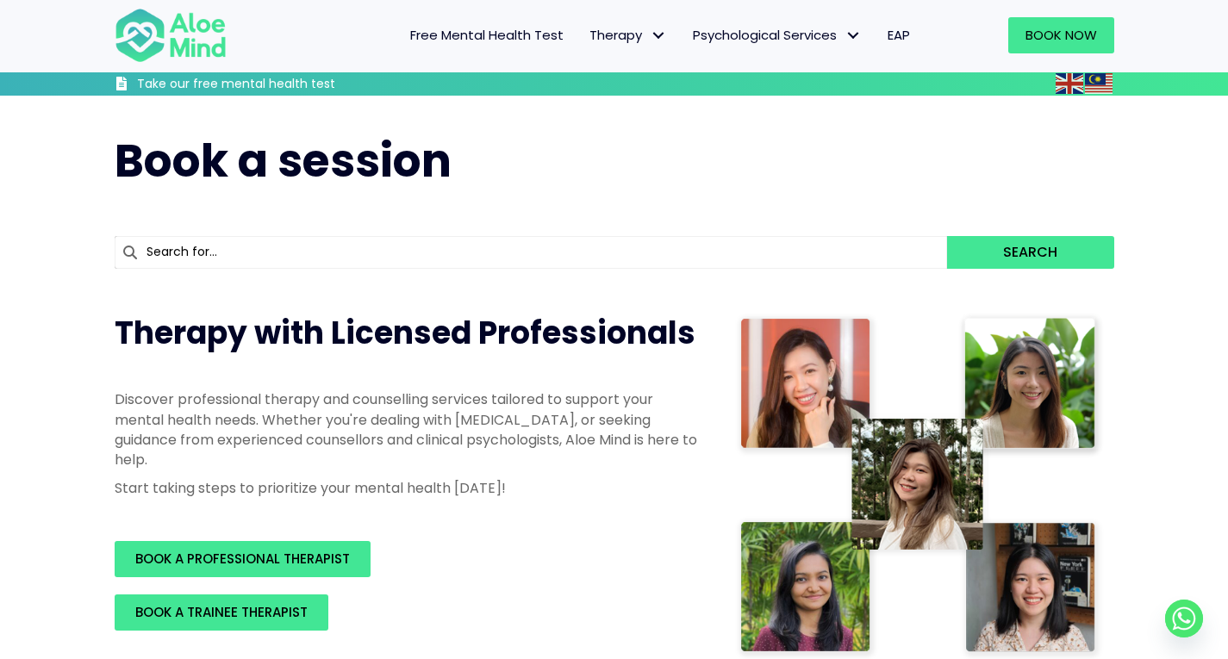  I want to click on nav: Menu, so click(586, 35).